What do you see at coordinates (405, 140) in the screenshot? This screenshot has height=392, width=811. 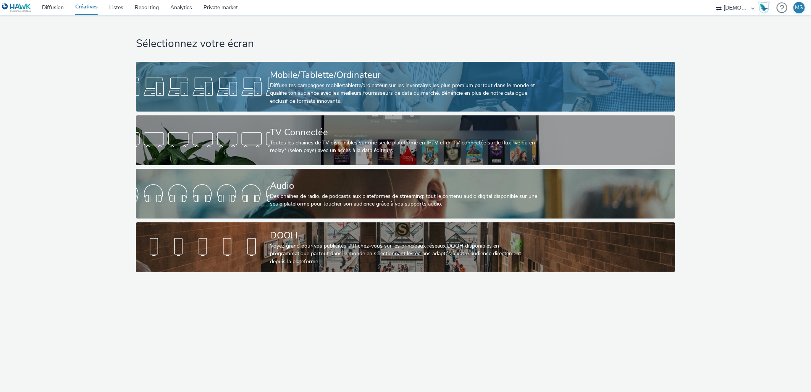 I see `a: TV ConnectéeToutes les chaines de TV disponibles sur une seule plateforme en IPTV et en TV connec...` at bounding box center [405, 140].